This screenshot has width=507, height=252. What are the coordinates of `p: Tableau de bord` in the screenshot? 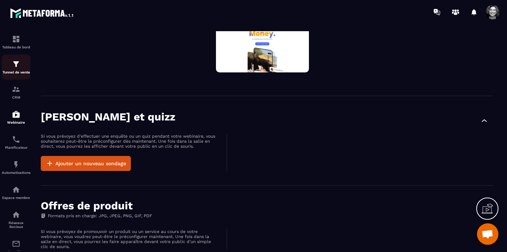 It's located at (16, 47).